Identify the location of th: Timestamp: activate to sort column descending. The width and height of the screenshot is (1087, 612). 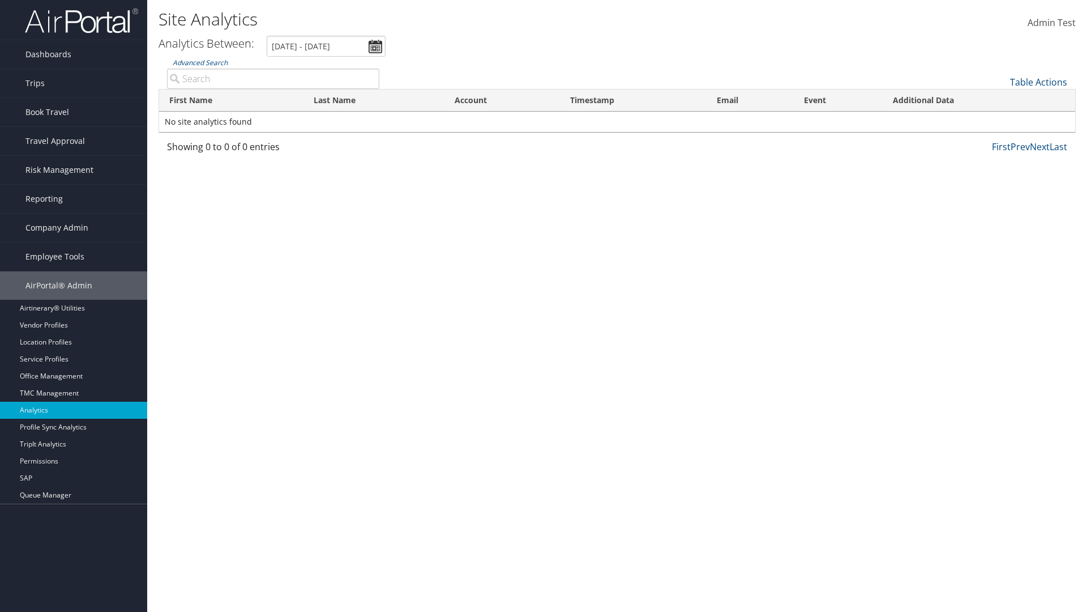
(633, 100).